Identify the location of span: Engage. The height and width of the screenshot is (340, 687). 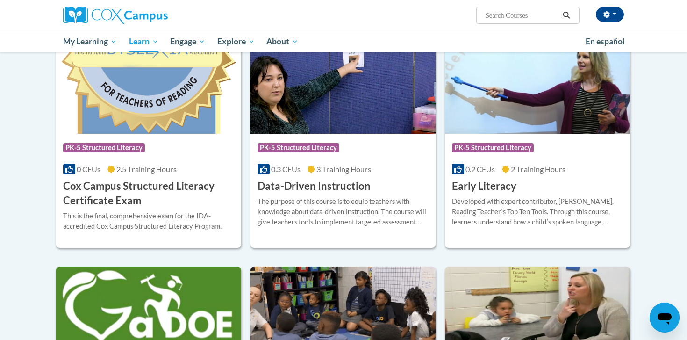
(187, 42).